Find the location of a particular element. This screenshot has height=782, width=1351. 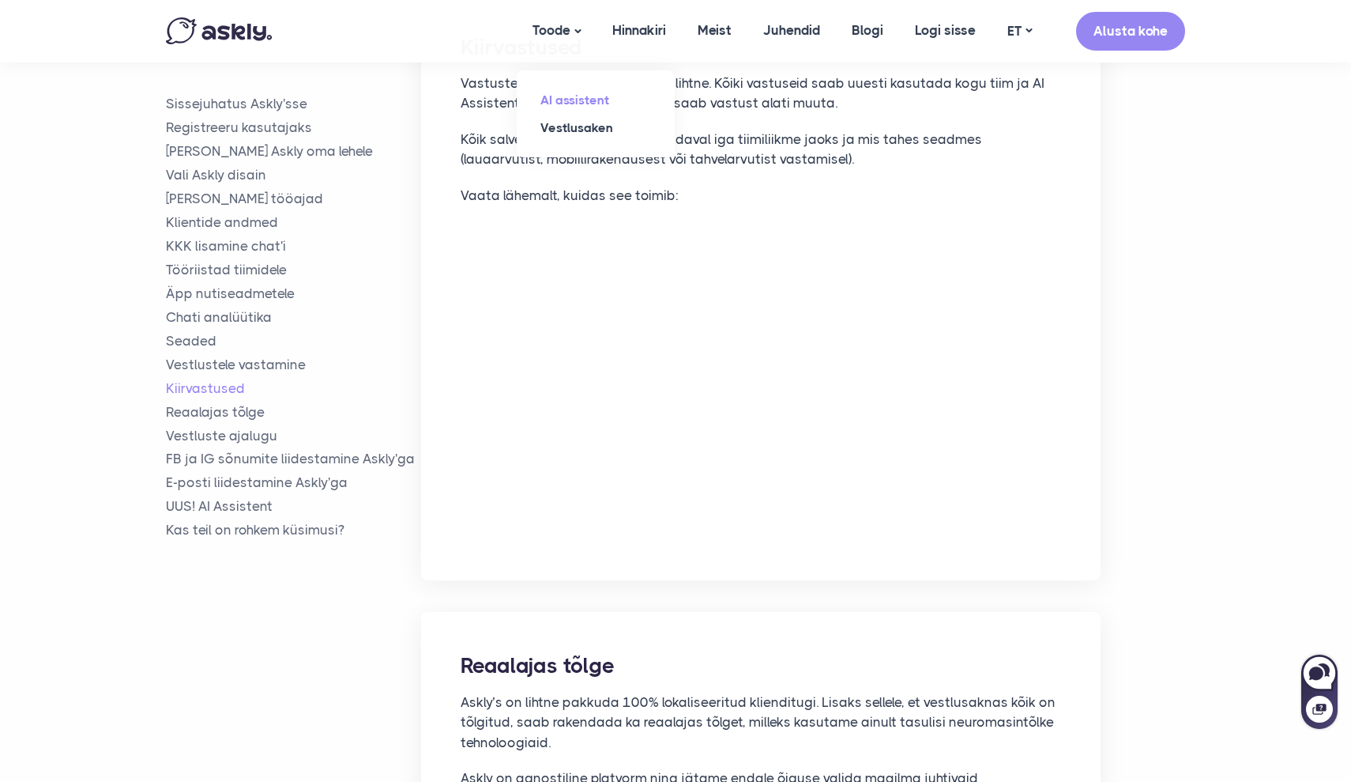

h2: Reaalajas tõlge is located at coordinates (761, 665).